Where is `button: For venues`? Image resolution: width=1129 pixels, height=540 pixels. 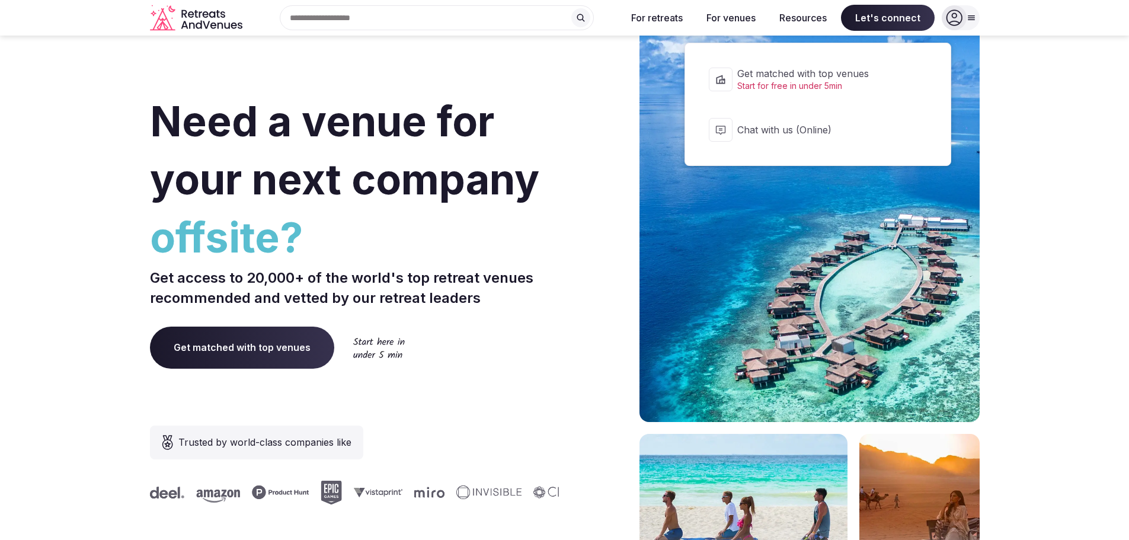 button: For venues is located at coordinates (730, 18).